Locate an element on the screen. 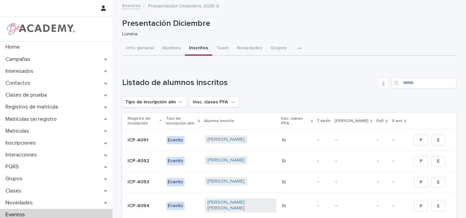 This screenshot has width=466, height=218. p: Tipo de inscripción alm is located at coordinates (181, 121).